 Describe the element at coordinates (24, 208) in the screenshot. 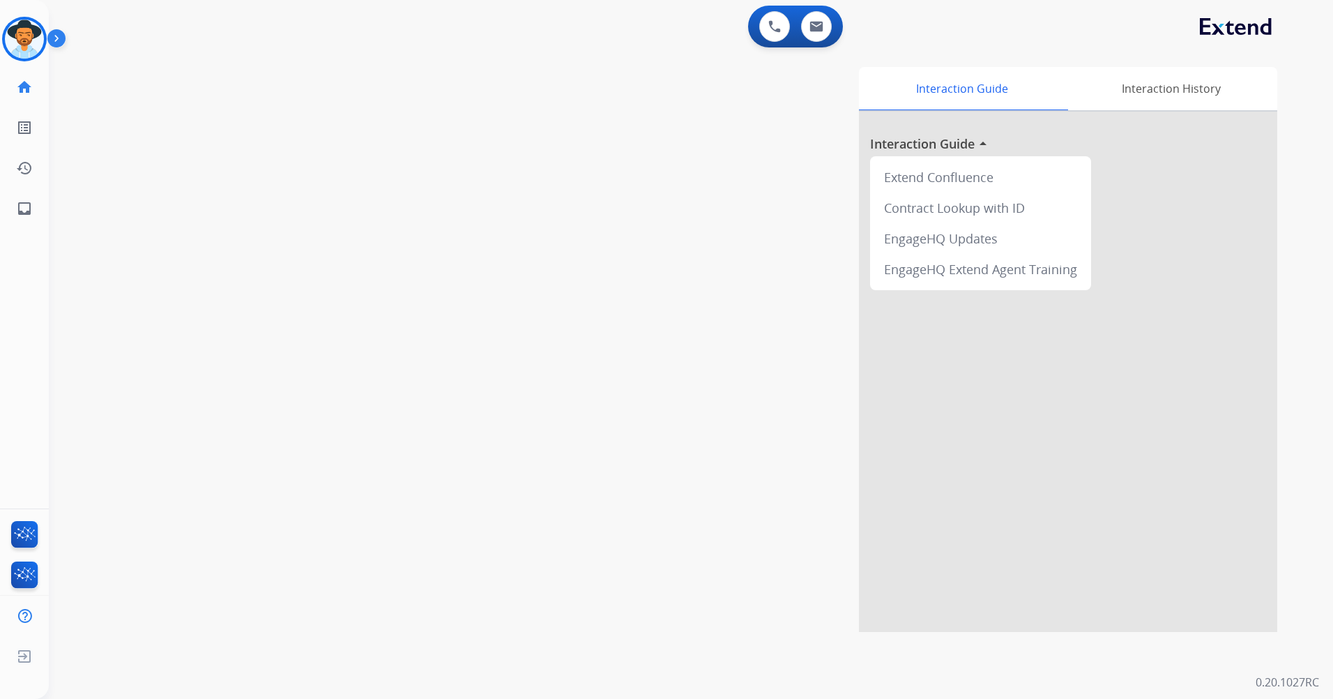

I see `mat-icon: inbox` at that location.